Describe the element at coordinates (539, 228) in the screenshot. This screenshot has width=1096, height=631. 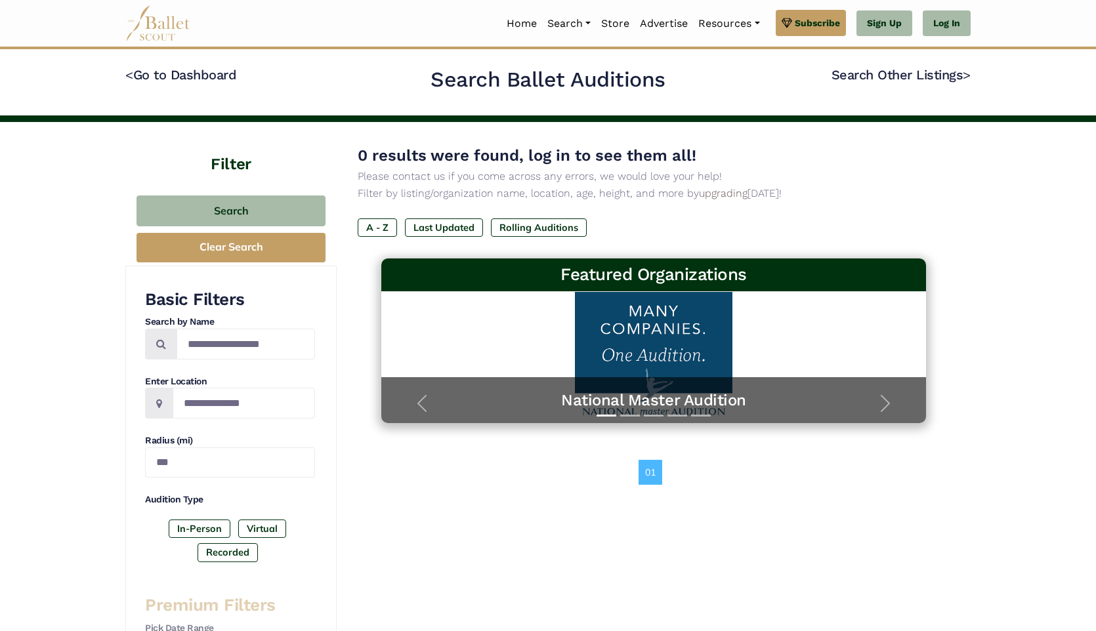
I see `label: Rolling Auditions` at that location.